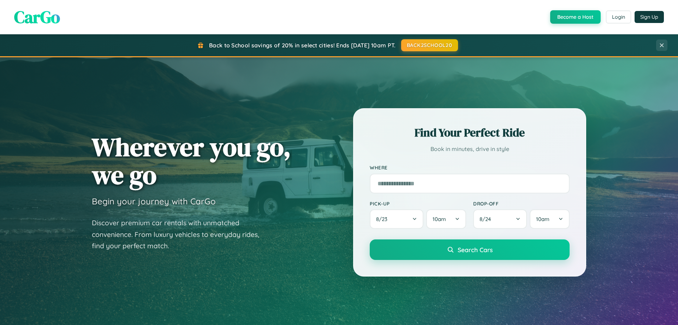 The image size is (678, 325). What do you see at coordinates (470, 167) in the screenshot?
I see `label: Where` at bounding box center [470, 167].